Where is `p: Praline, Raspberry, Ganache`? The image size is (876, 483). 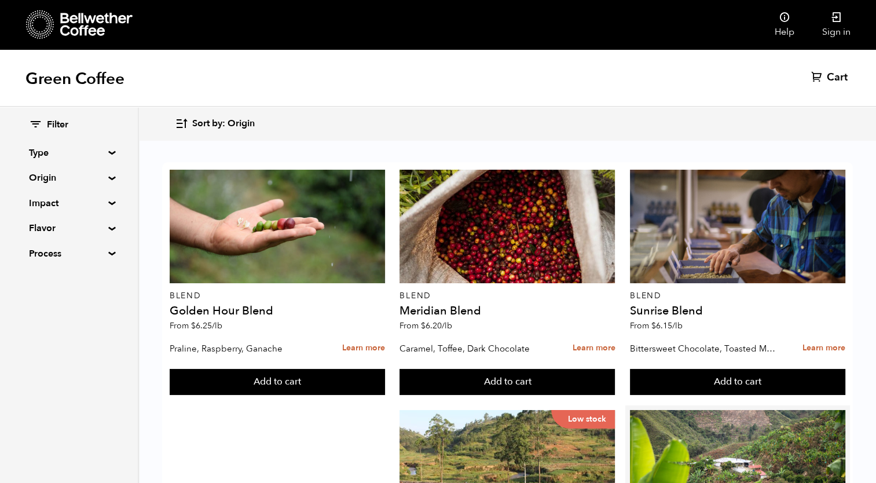
p: Praline, Raspberry, Ganache is located at coordinates (243, 349).